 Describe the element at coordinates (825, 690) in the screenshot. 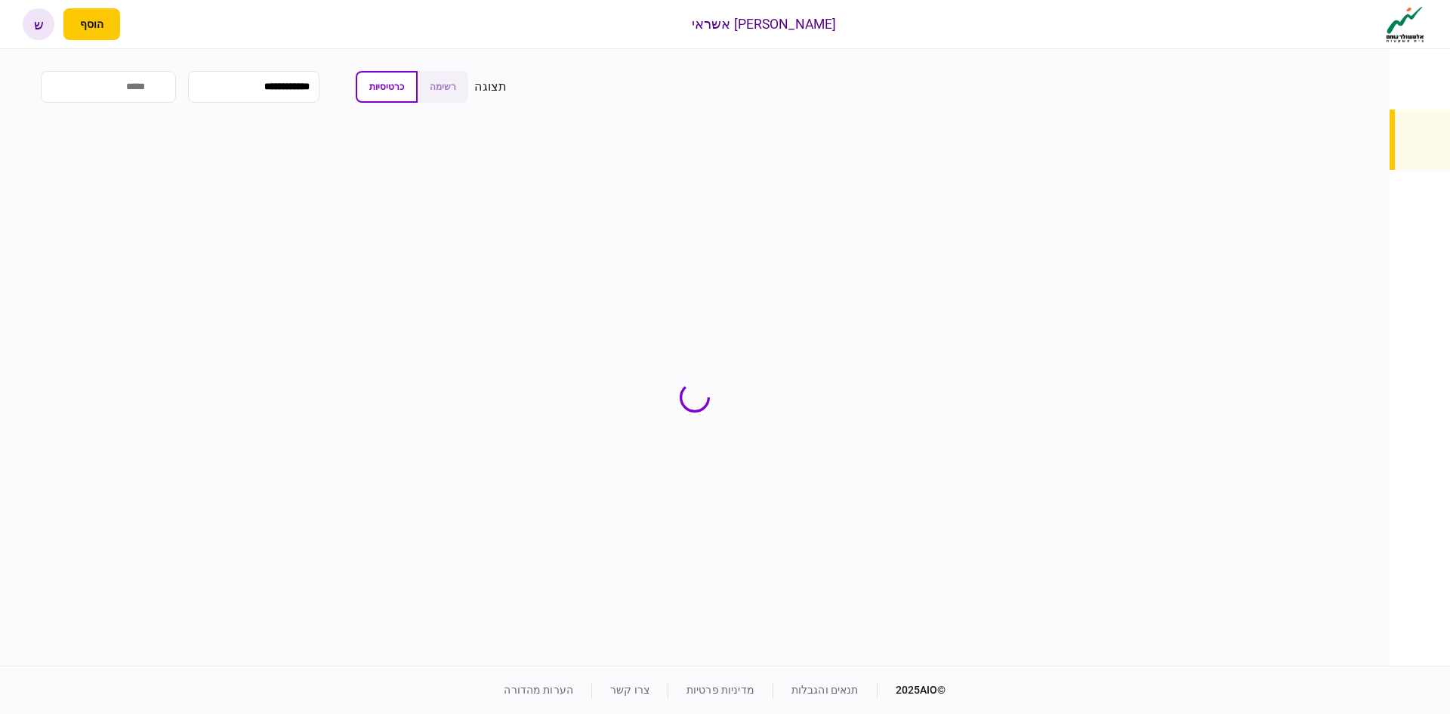

I see `a: תנאים והגבלות` at that location.